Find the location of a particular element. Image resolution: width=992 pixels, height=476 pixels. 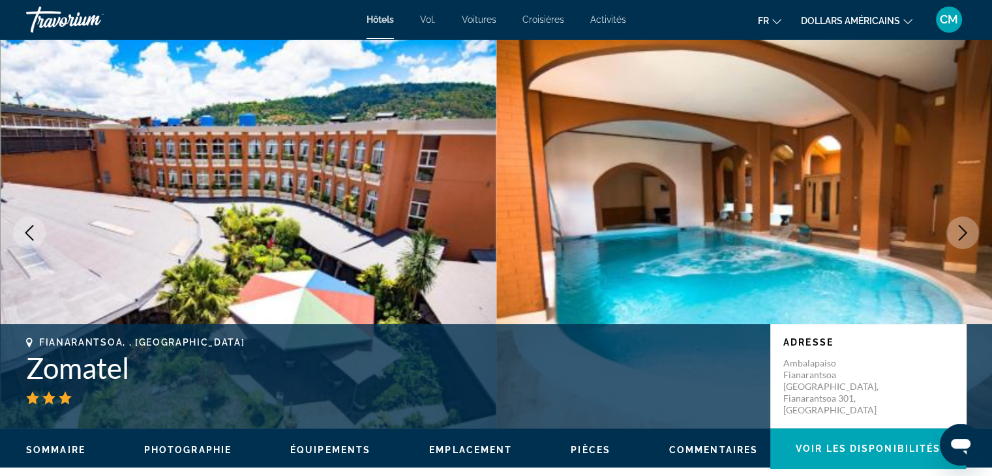

button: Changer de devise is located at coordinates (857, 20).